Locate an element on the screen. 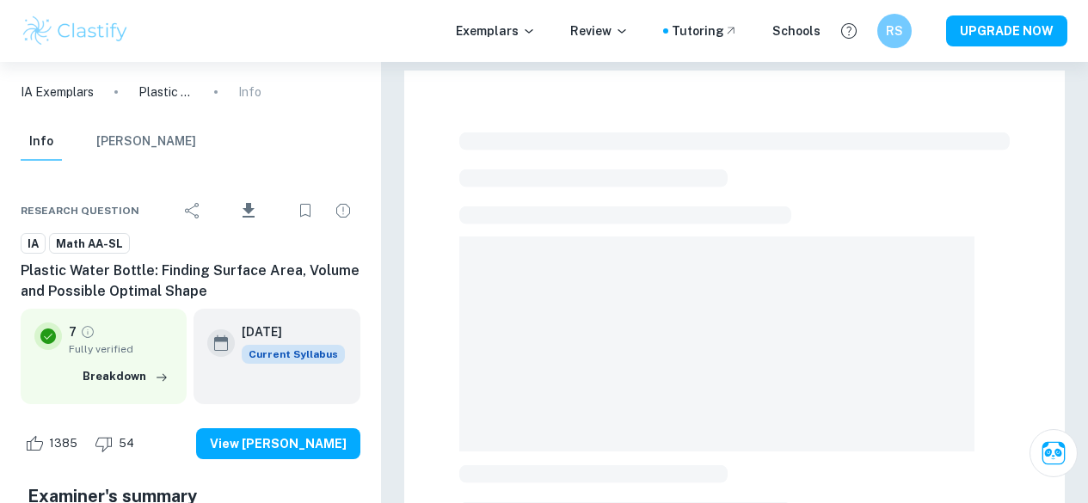 Image resolution: width=1088 pixels, height=503 pixels. span: 1385 is located at coordinates (63, 444).